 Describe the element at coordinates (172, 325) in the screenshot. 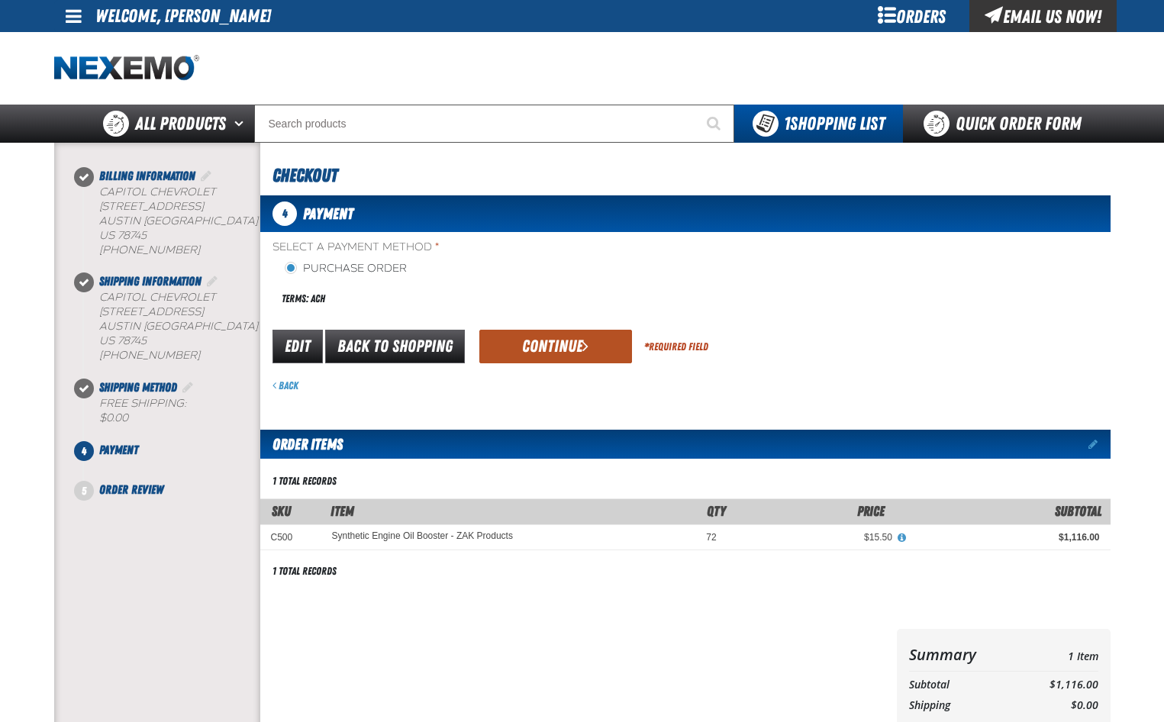

I see `li: Shipping Information. Step 2 of 5. Completed` at that location.